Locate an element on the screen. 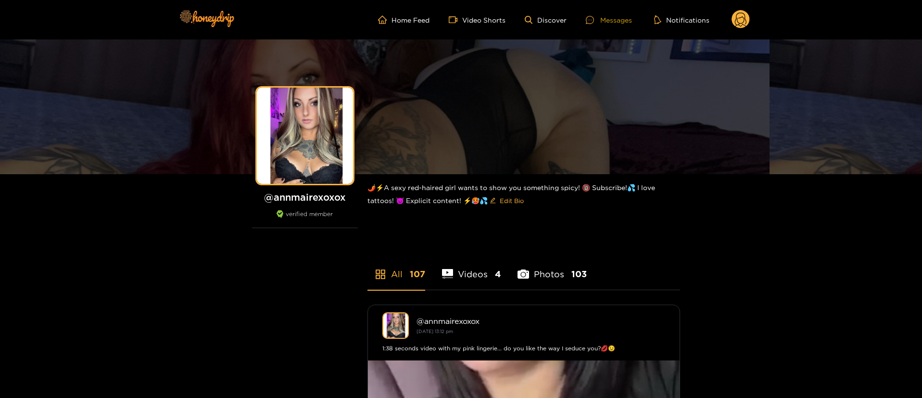 This screenshot has height=398, width=922. div: verified member is located at coordinates (305, 219).